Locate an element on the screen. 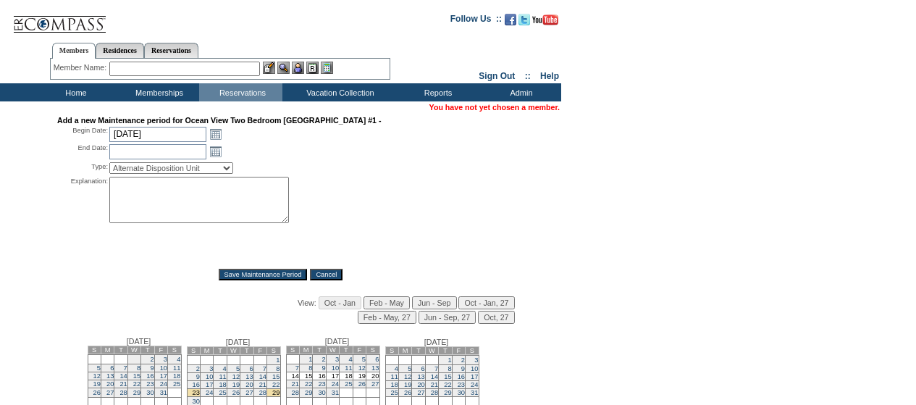 The width and height of the screenshot is (916, 405). td: 1 is located at coordinates (134, 359).